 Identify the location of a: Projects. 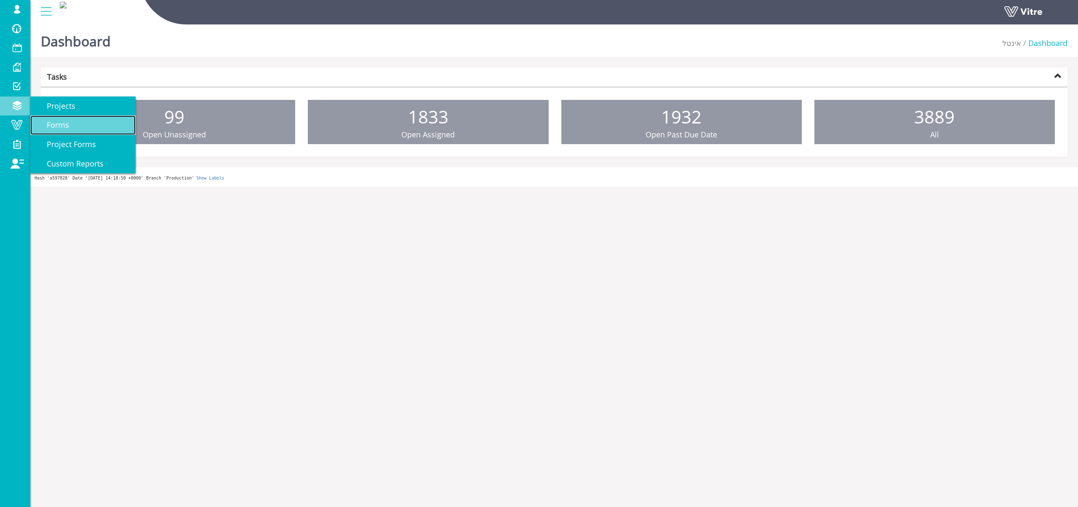
(83, 106).